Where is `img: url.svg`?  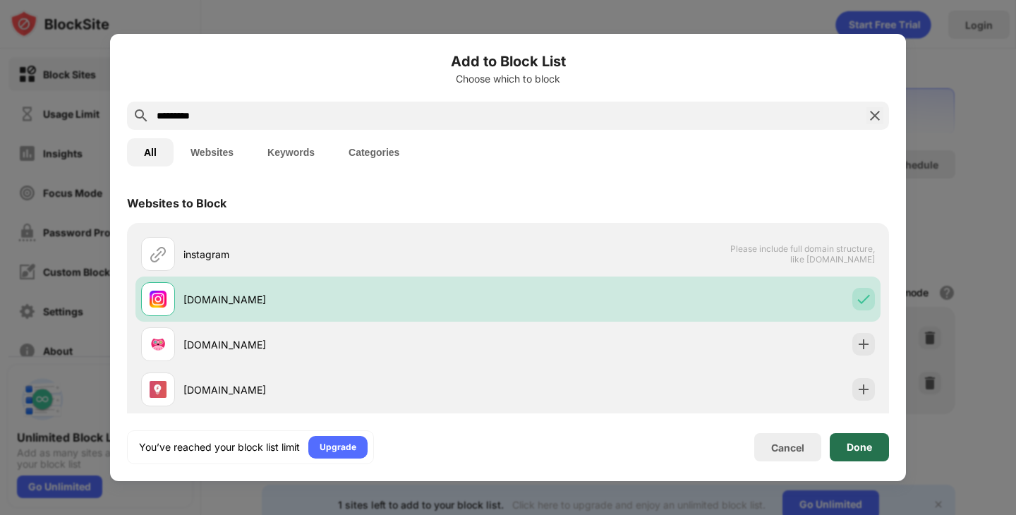
img: url.svg is located at coordinates (158, 254).